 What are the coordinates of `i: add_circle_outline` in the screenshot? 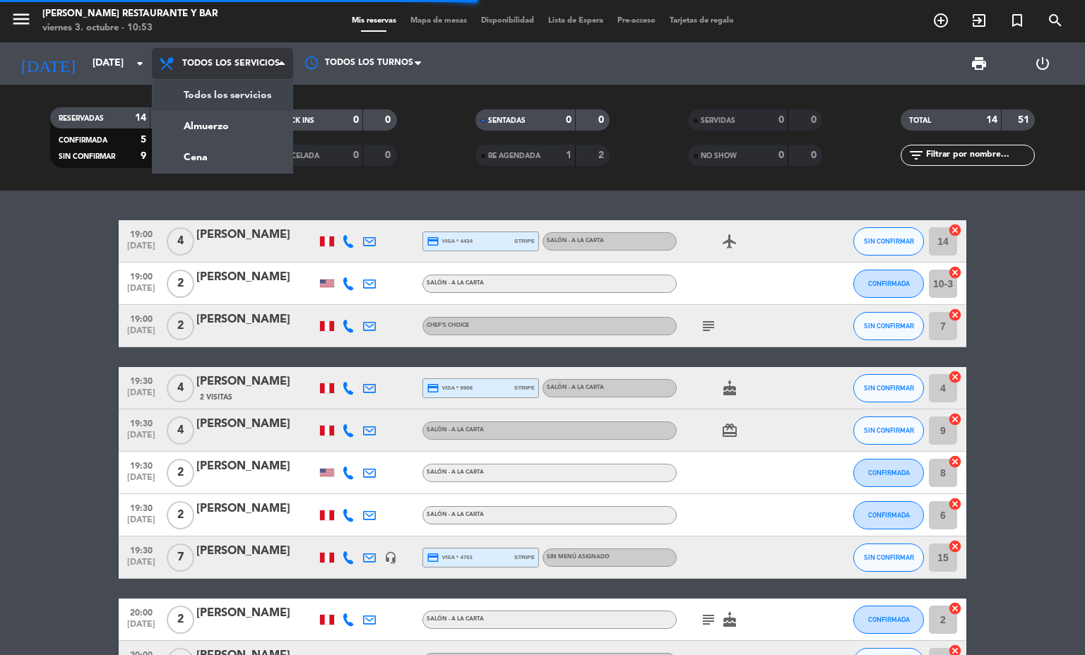 It's located at (941, 20).